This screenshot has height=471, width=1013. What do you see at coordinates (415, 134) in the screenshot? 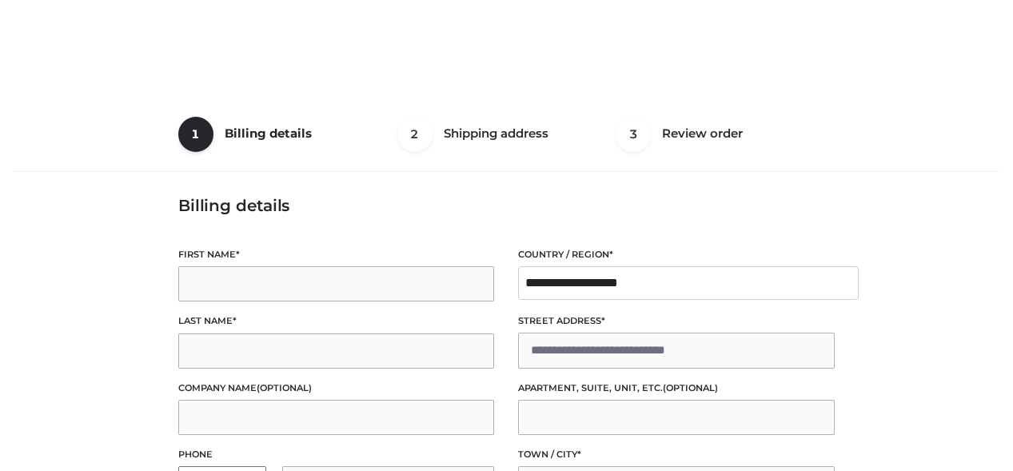
I see `span: 2` at bounding box center [415, 134].